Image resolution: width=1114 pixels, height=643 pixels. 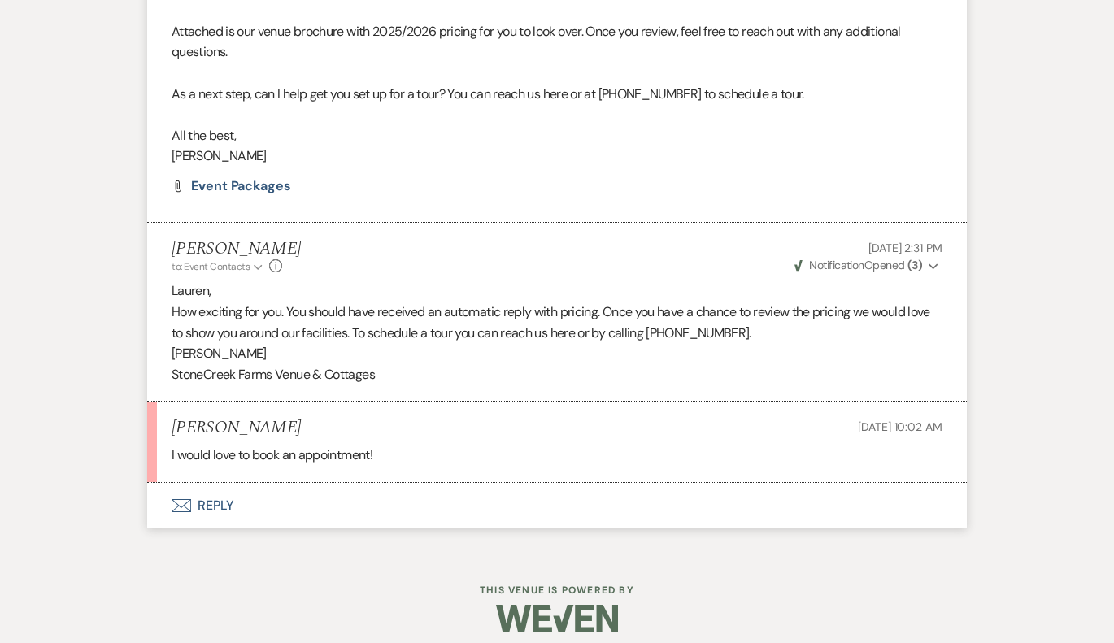 I want to click on span: Attached is our venue brochure with 2025/2026 pricing for you to look over. Once you review, feel..., so click(x=536, y=41).